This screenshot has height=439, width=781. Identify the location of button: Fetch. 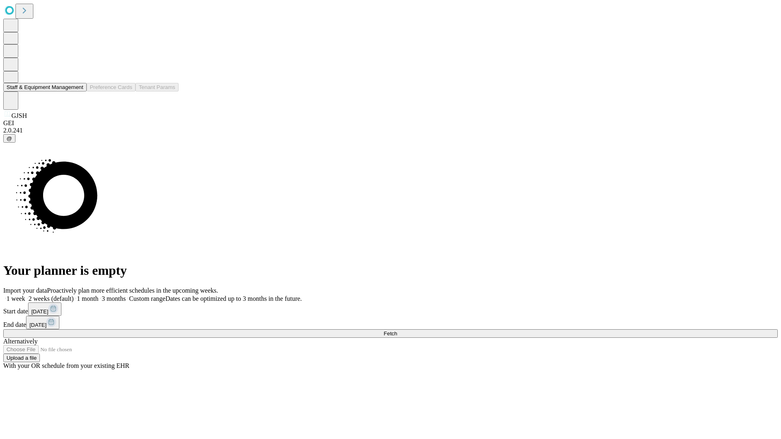
(390, 333).